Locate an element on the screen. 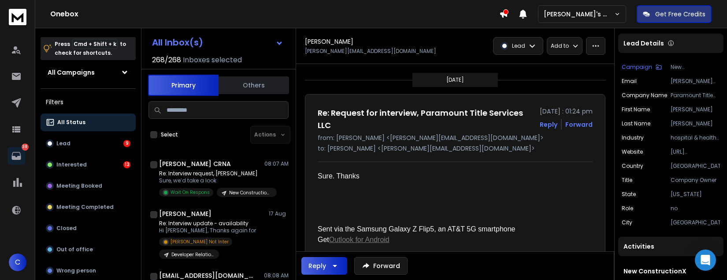 Image resolution: width=727 pixels, height=280 pixels. p: no is located at coordinates (696, 208).